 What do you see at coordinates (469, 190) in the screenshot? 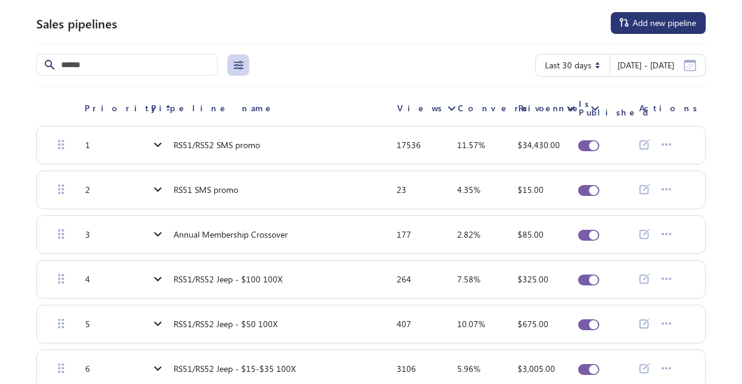
I see `div: 4.35%` at bounding box center [469, 190].